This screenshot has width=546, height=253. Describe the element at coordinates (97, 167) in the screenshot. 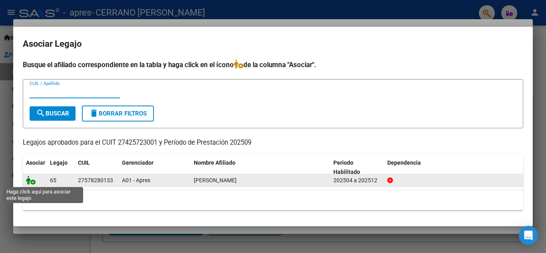

I see `datatable-header-cell: CUIL` at that location.